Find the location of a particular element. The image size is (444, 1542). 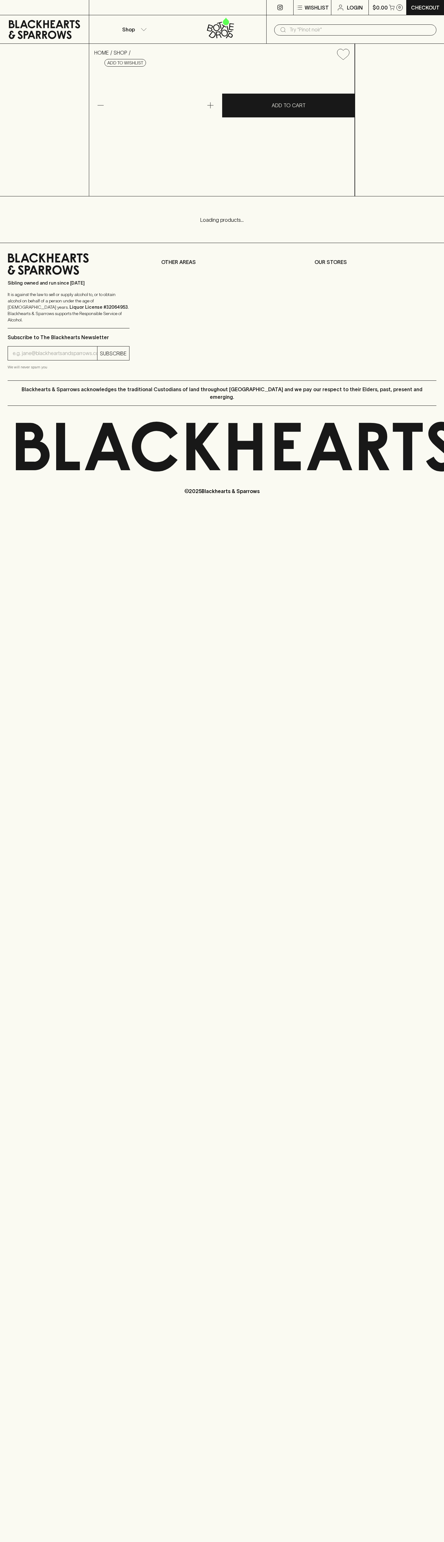

p: Subscribe to The Blackhearts Newsletter is located at coordinates (69, 337).